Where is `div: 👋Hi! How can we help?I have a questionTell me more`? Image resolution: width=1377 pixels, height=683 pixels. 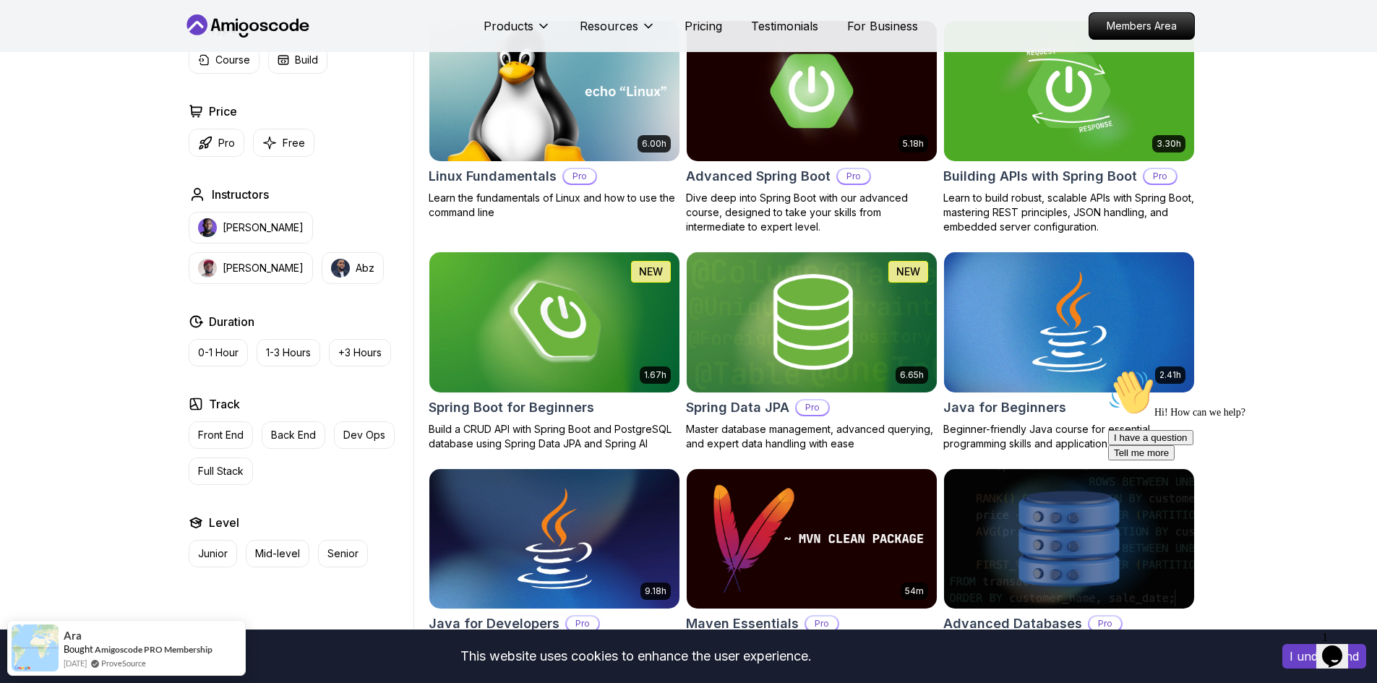 div: 👋Hi! How can we help?I have a questionTell me more is located at coordinates (136, 51).